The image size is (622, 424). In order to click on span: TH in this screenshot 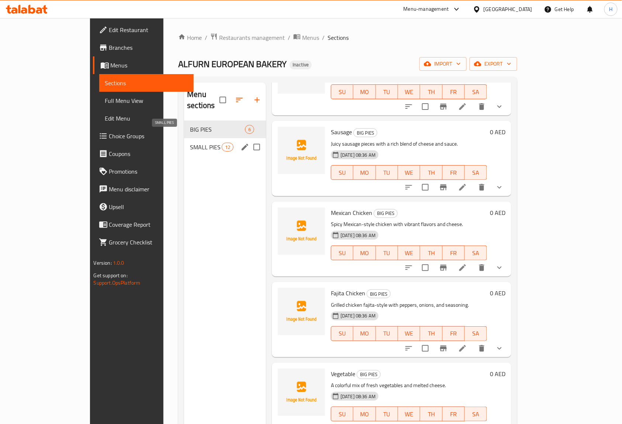, I will do `click(431, 92)`.